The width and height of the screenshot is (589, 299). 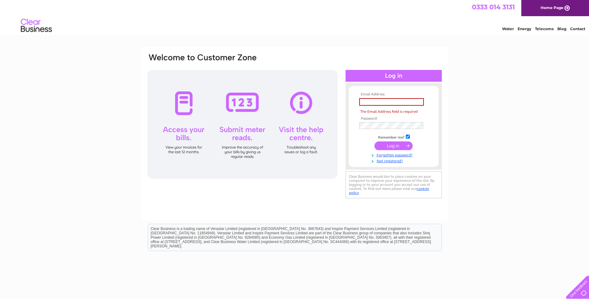 What do you see at coordinates (389, 190) in the screenshot?
I see `a: cookies policy` at bounding box center [389, 190].